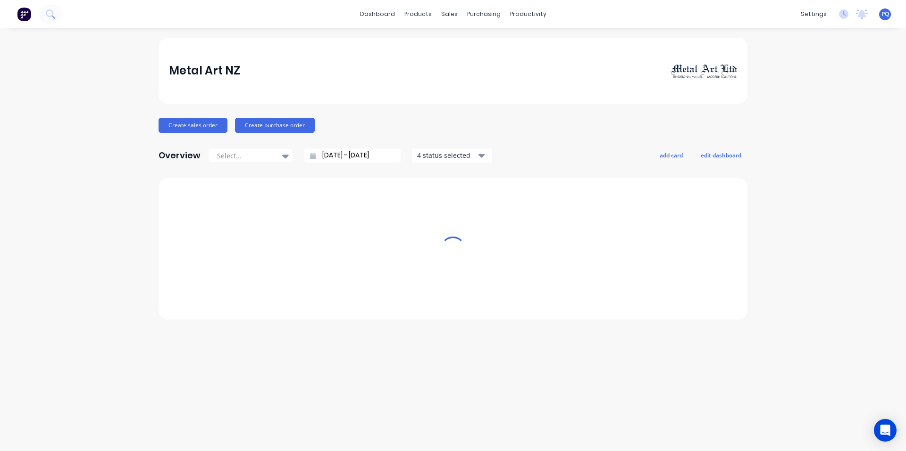 Image resolution: width=906 pixels, height=451 pixels. What do you see at coordinates (671, 155) in the screenshot?
I see `button: add card` at bounding box center [671, 155].